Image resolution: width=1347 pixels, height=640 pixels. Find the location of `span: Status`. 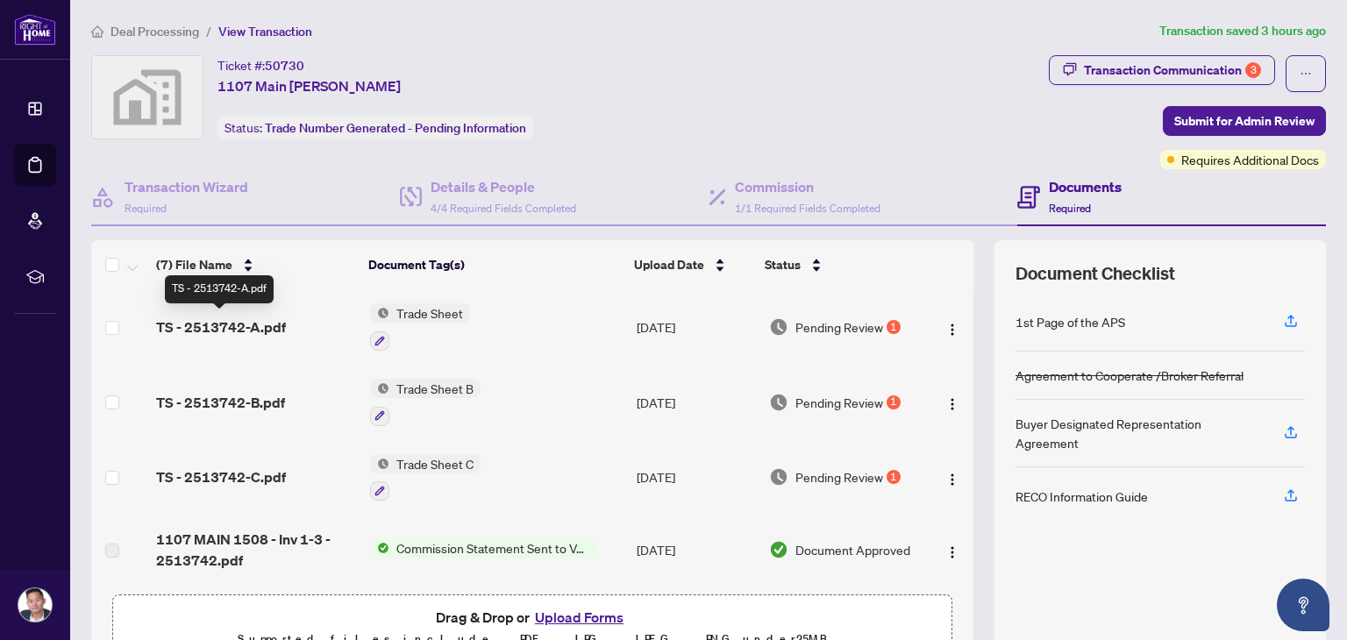

span: Status is located at coordinates (782, 265).